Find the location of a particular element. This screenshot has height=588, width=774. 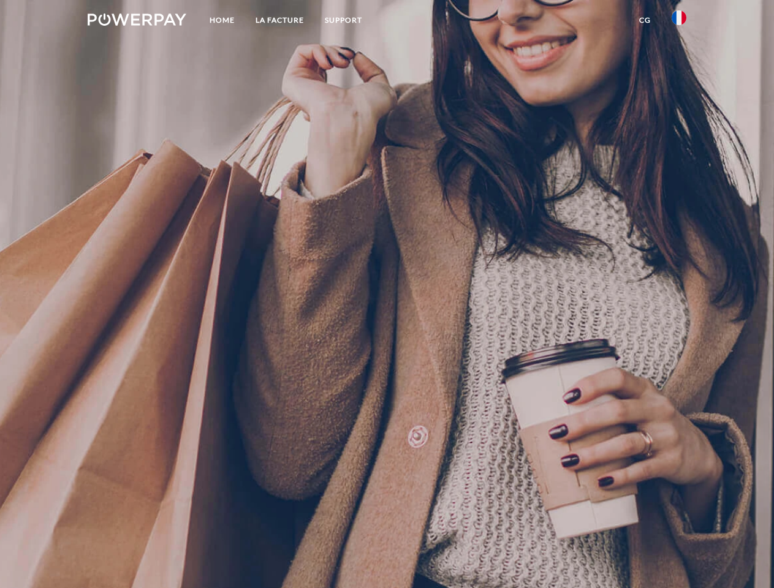

a: Support is located at coordinates (343, 20).